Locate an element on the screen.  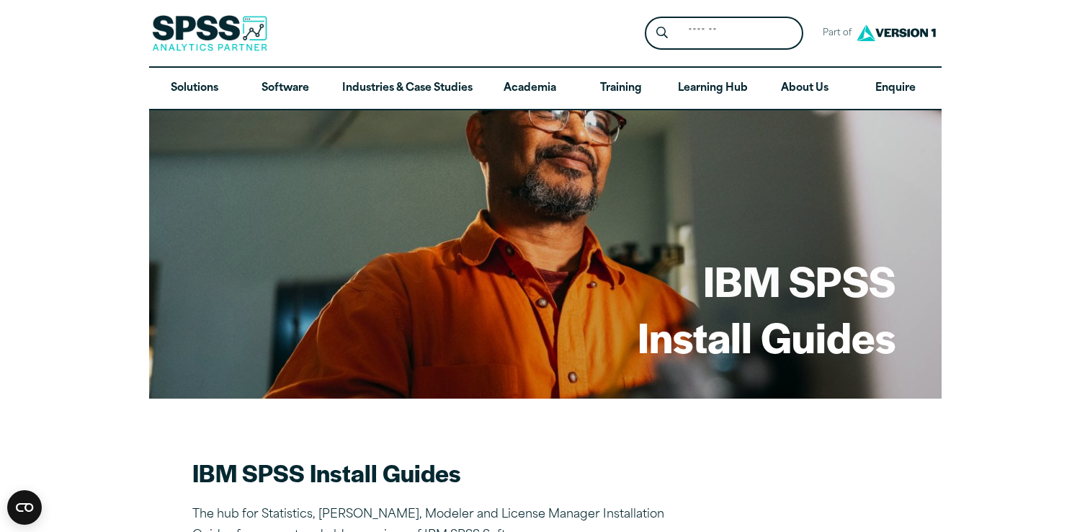
a: Training is located at coordinates (620, 89).